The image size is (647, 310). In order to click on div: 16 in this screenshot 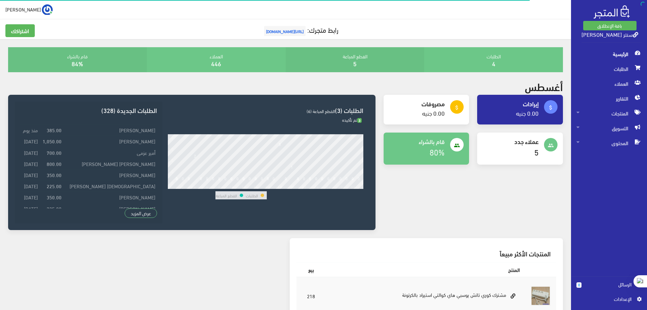, I will do `click(268, 187)`.